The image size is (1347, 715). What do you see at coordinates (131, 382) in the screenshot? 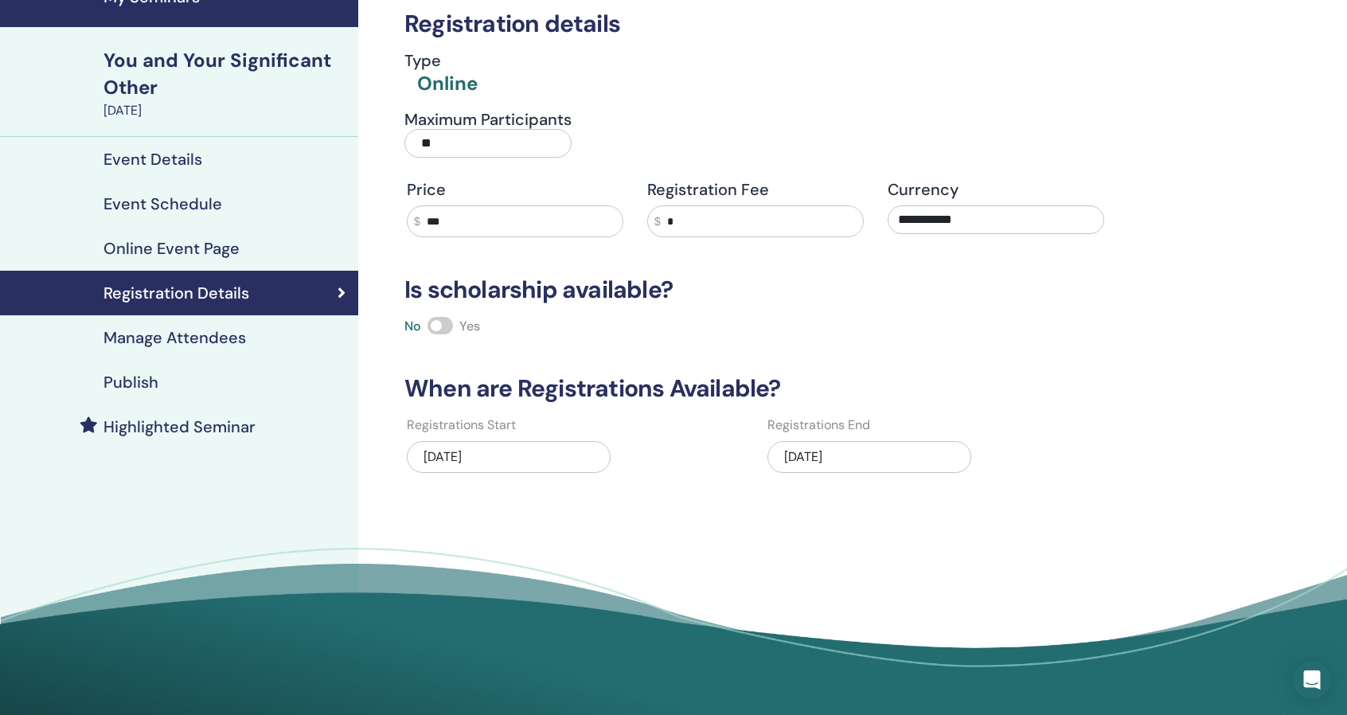
I see `h4: Publish` at bounding box center [131, 382].